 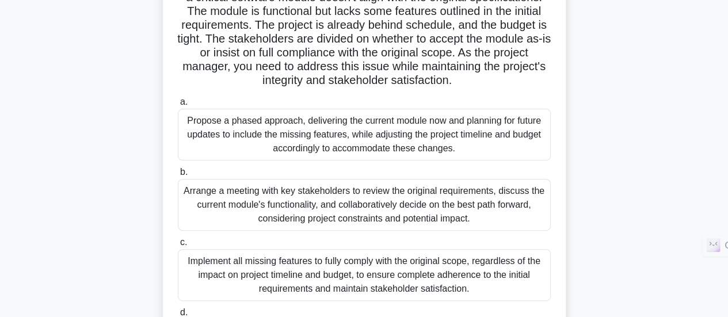 What do you see at coordinates (364, 275) in the screenshot?
I see `div: Implement all missing features to fully comply with the original scope, regardless of the impact ...` at bounding box center [364, 275].